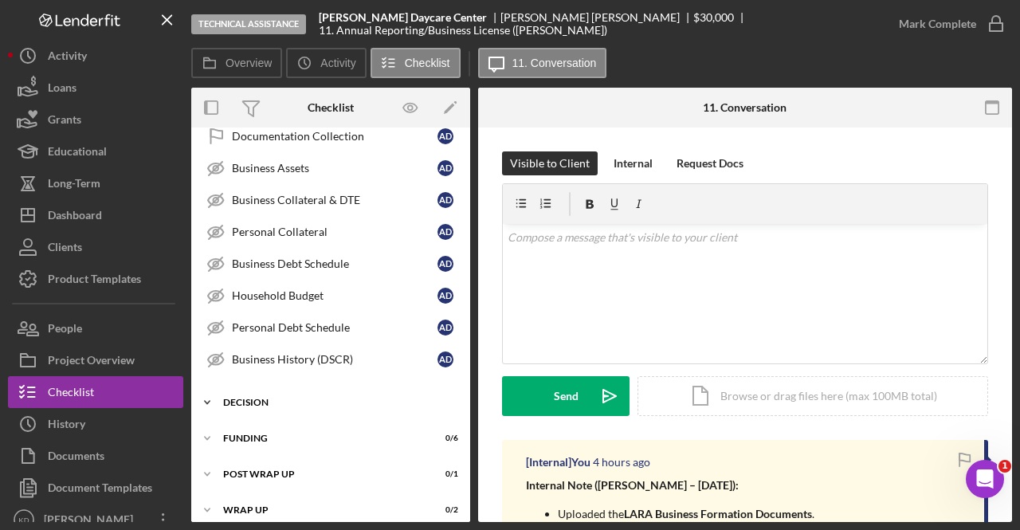  What do you see at coordinates (947, 24) in the screenshot?
I see `button: Mark Complete` at bounding box center [947, 24].